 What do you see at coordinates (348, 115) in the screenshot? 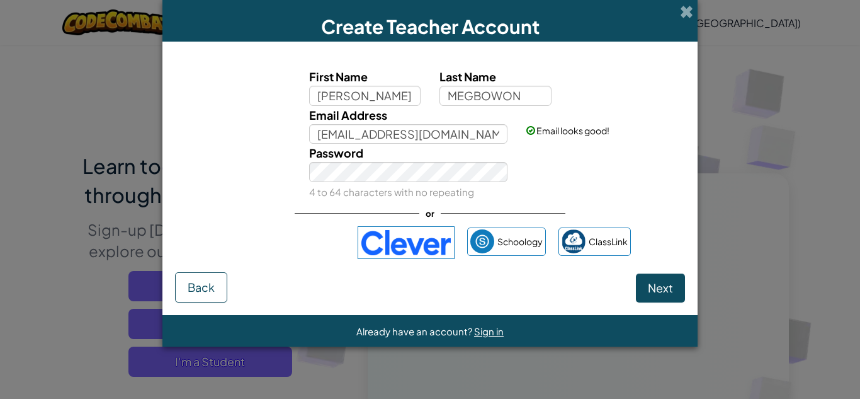
I see `span: Email Address` at bounding box center [348, 115].